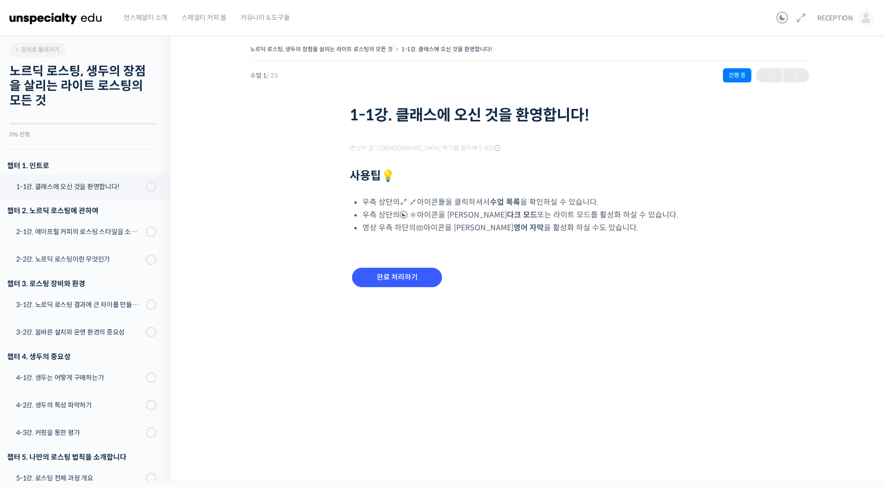  What do you see at coordinates (38, 50) in the screenshot?
I see `a: 강의로 돌아가기` at bounding box center [38, 50].